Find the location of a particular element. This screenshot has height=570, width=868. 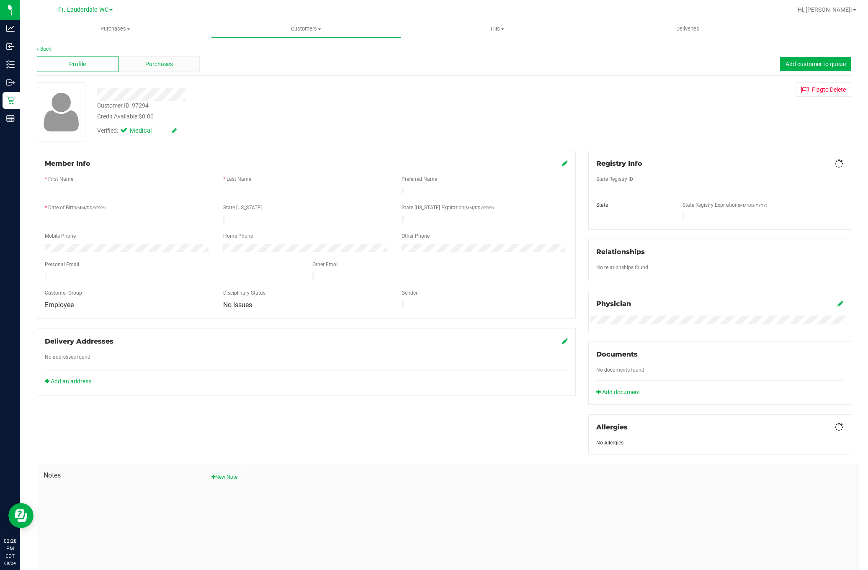

inline-svg: Inbound is located at coordinates (10, 46).